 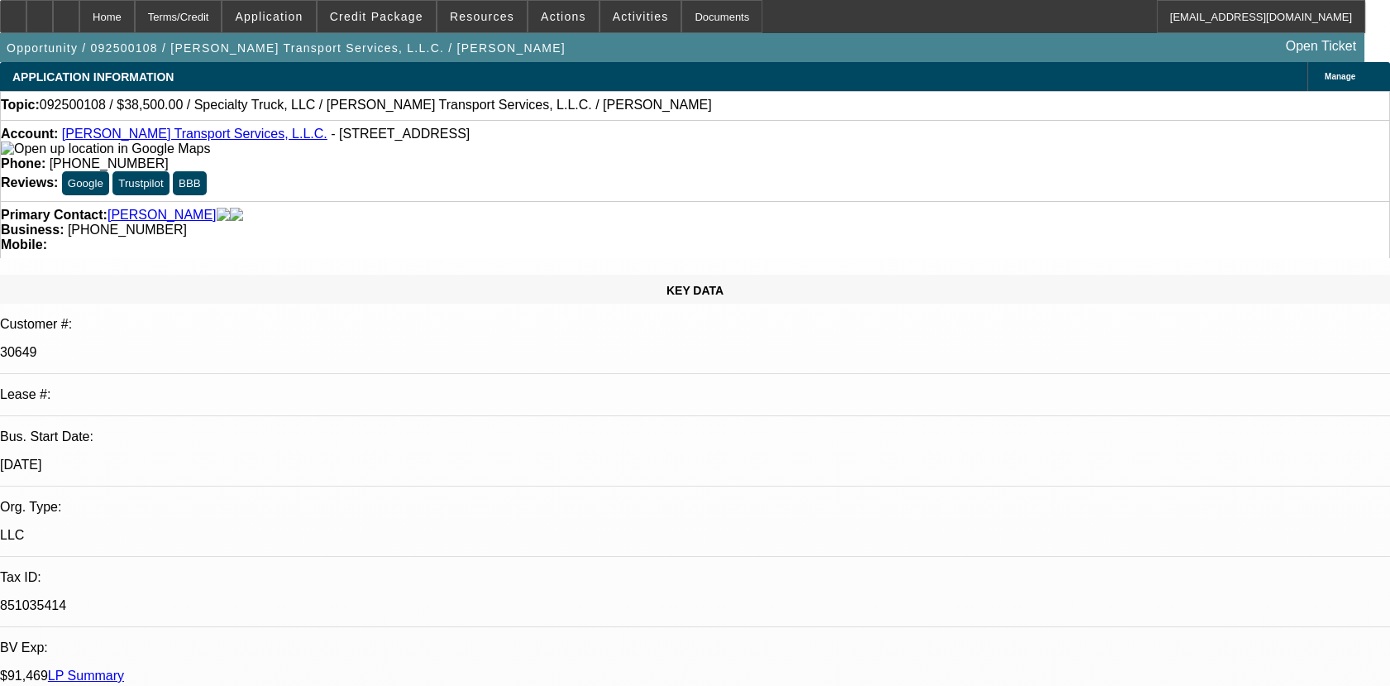 I want to click on span: Actions, so click(x=563, y=17).